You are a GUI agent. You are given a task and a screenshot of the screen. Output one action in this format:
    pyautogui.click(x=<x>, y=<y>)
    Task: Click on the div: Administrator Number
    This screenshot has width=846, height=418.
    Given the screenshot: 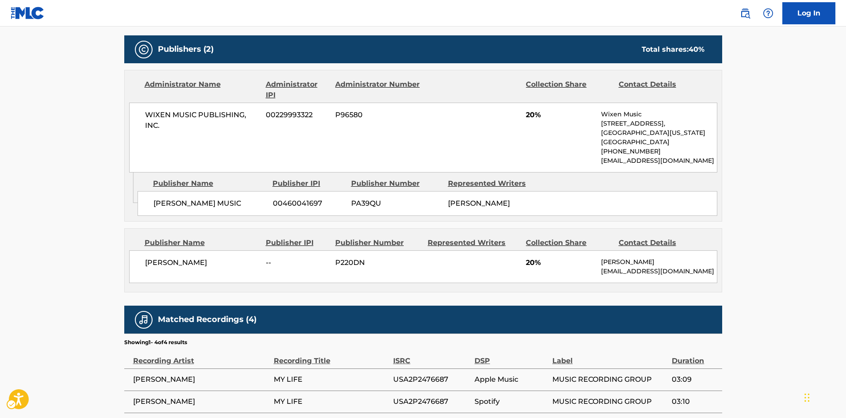 What is the action you would take?
    pyautogui.click(x=378, y=90)
    